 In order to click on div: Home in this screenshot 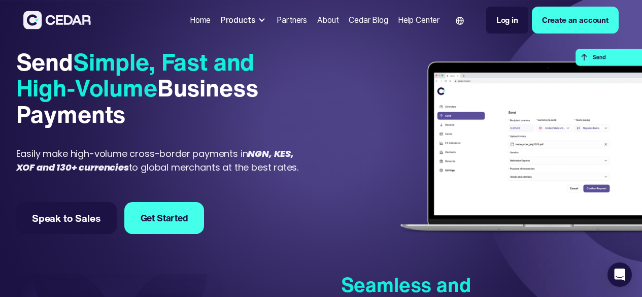, I will do `click(200, 20)`.